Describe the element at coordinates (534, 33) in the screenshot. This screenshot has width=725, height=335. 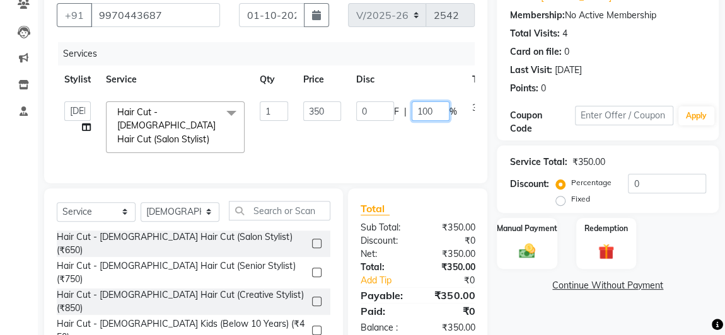
I see `div: Total Visits:` at that location.